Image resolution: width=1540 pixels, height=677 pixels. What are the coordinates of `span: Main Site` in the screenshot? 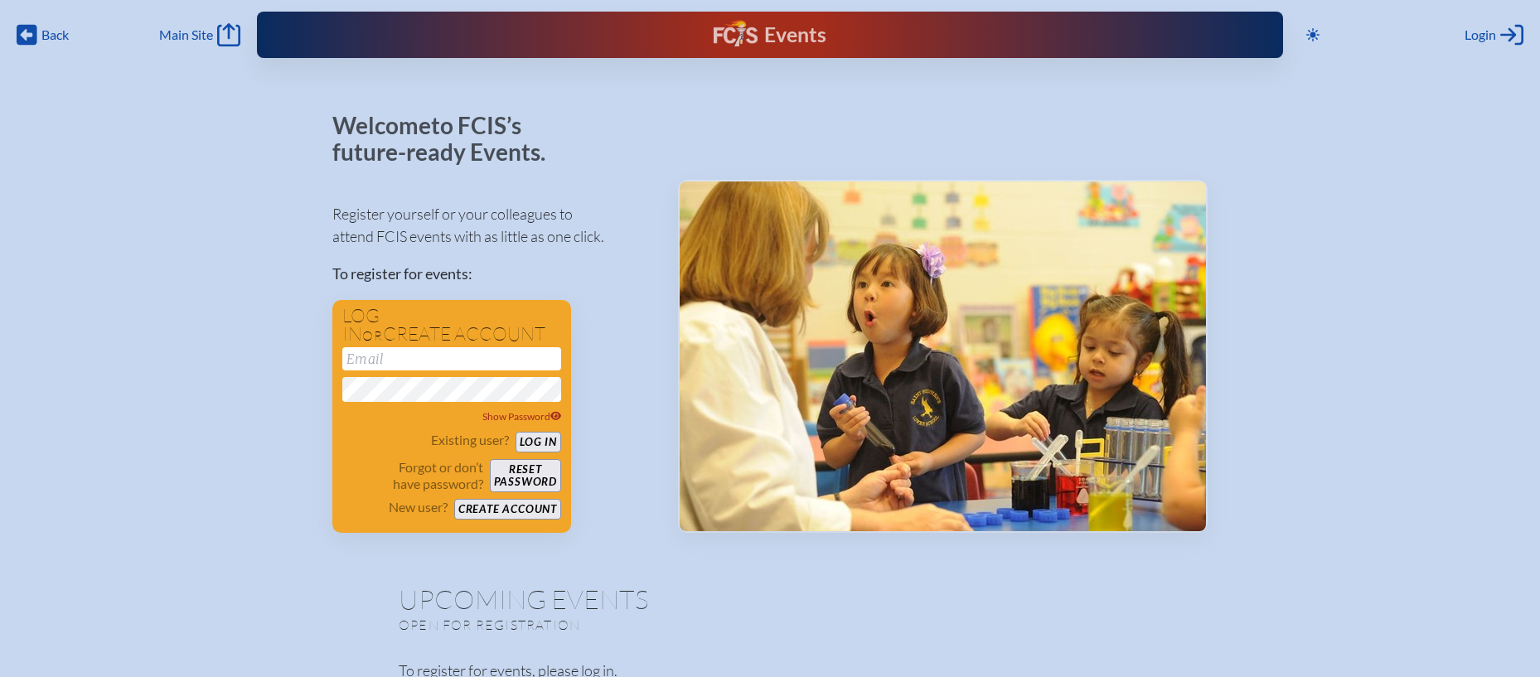 It's located at (186, 35).